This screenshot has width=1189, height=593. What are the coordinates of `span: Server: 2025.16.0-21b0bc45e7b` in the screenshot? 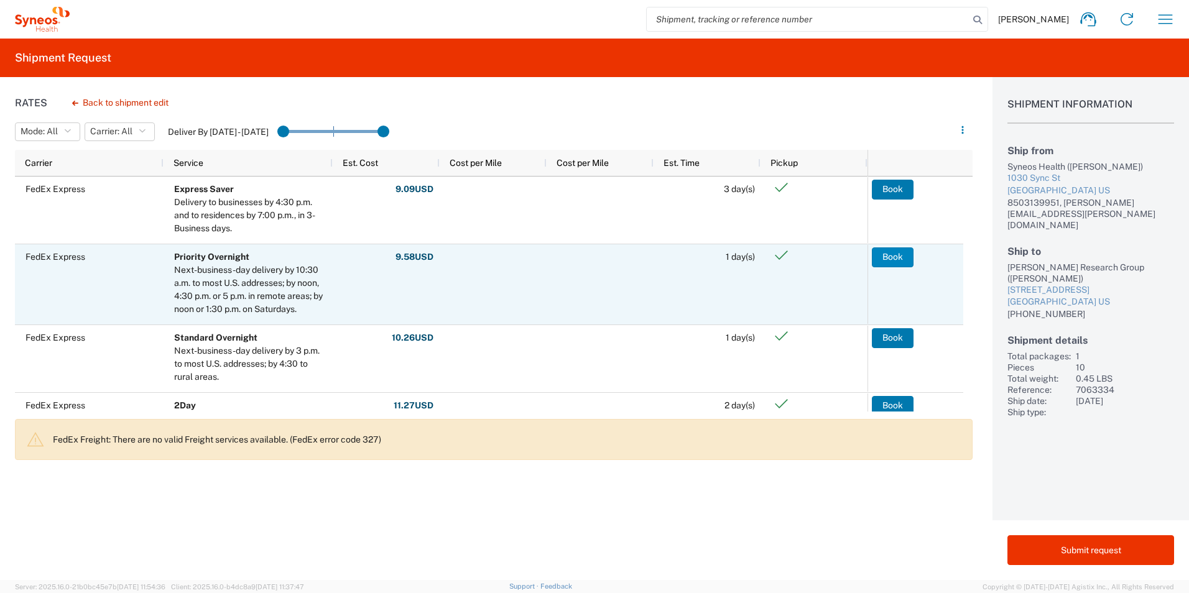 It's located at (90, 587).